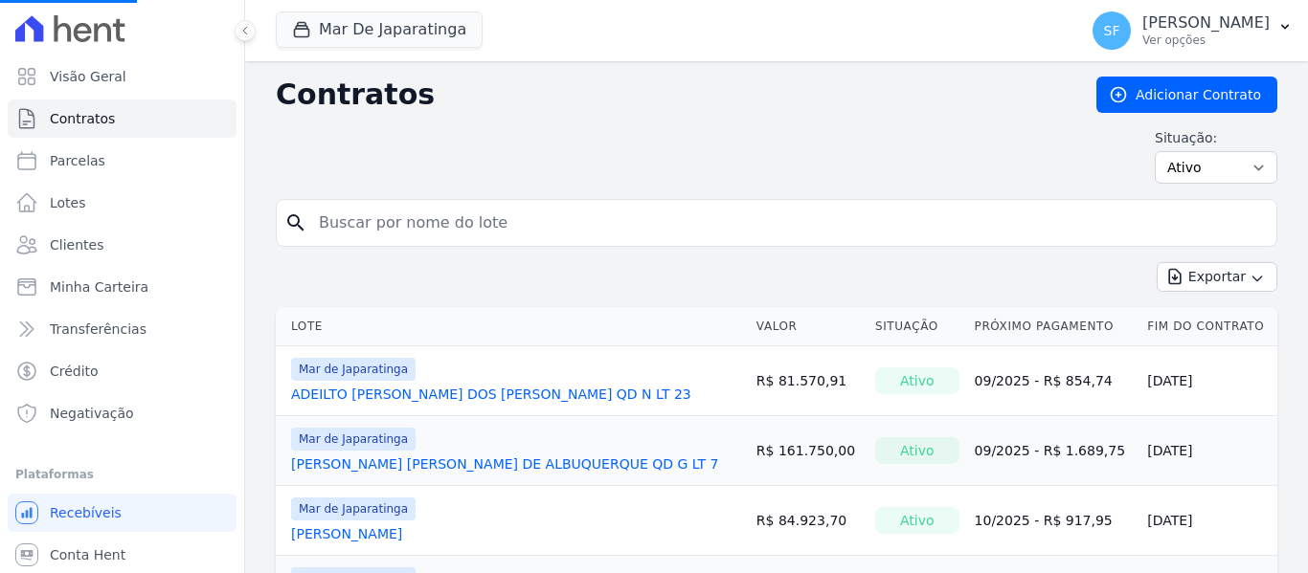  Describe the element at coordinates (82, 119) in the screenshot. I see `span: Contratos` at that location.